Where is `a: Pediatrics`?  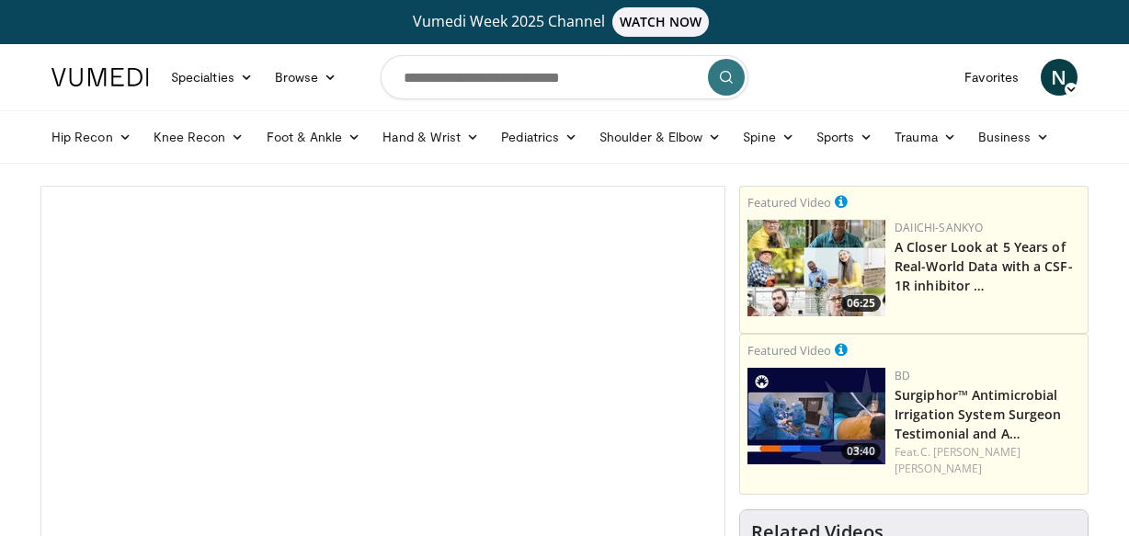 a: Pediatrics is located at coordinates (539, 137).